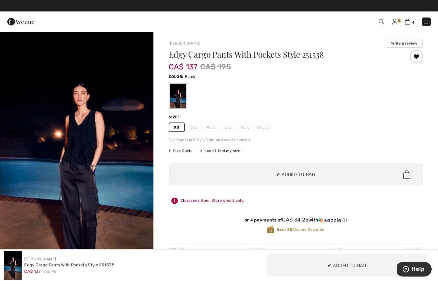  Describe the element at coordinates (262, 127) in the screenshot. I see `span: XXL` at that location.